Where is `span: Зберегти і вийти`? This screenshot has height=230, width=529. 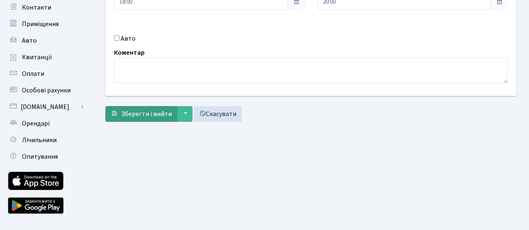 span: Зберегти і вийти is located at coordinates (146, 114).